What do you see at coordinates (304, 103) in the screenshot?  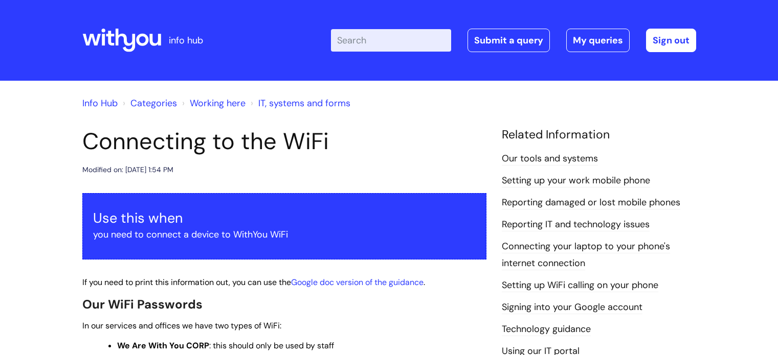 I see `a: IT, systems and forms` at bounding box center [304, 103].